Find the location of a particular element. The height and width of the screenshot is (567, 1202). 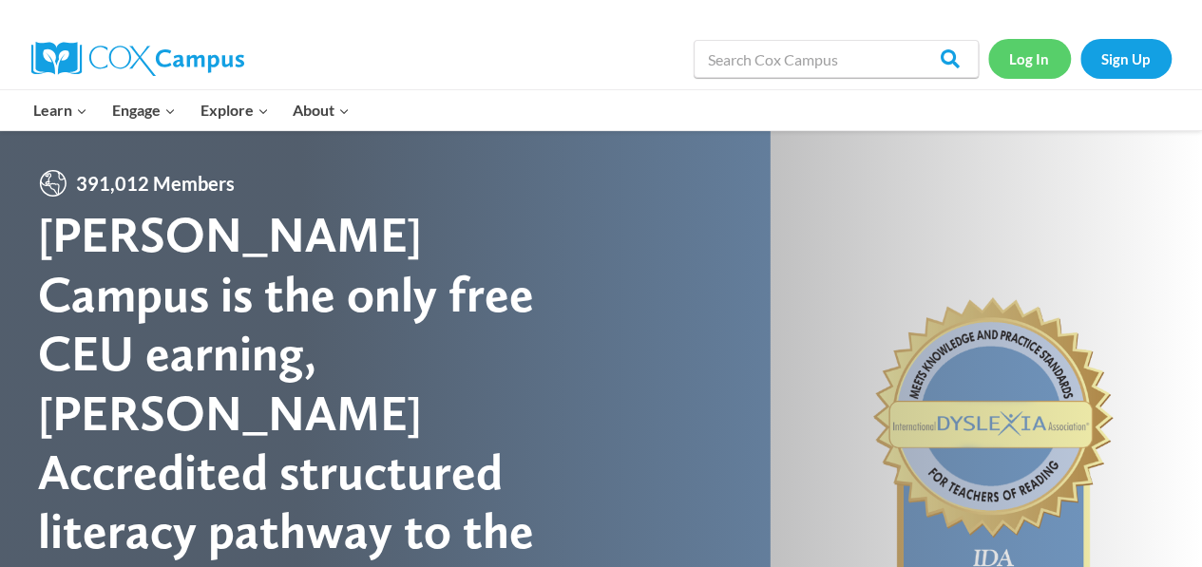

button: Child menu of Engage is located at coordinates (144, 110).